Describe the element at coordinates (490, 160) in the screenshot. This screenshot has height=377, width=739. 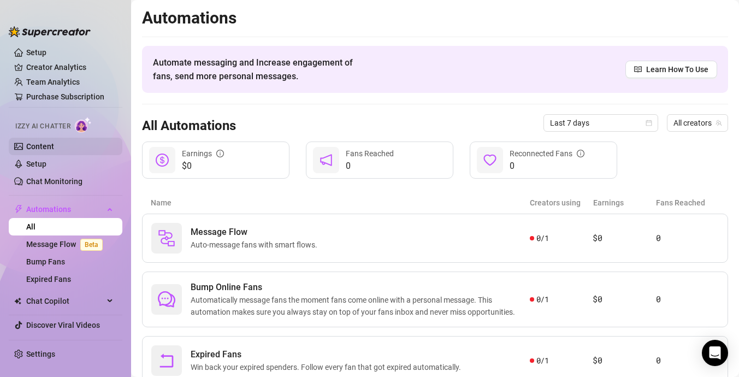
I see `span: heart` at that location.